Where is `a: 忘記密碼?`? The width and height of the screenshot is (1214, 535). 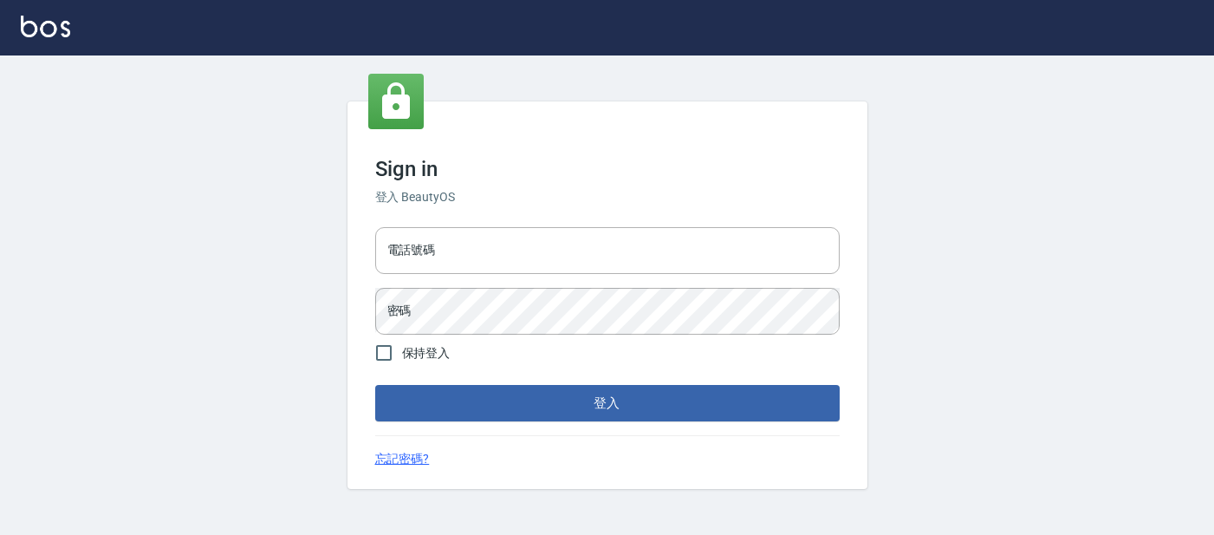 a: 忘記密碼? is located at coordinates (402, 459).